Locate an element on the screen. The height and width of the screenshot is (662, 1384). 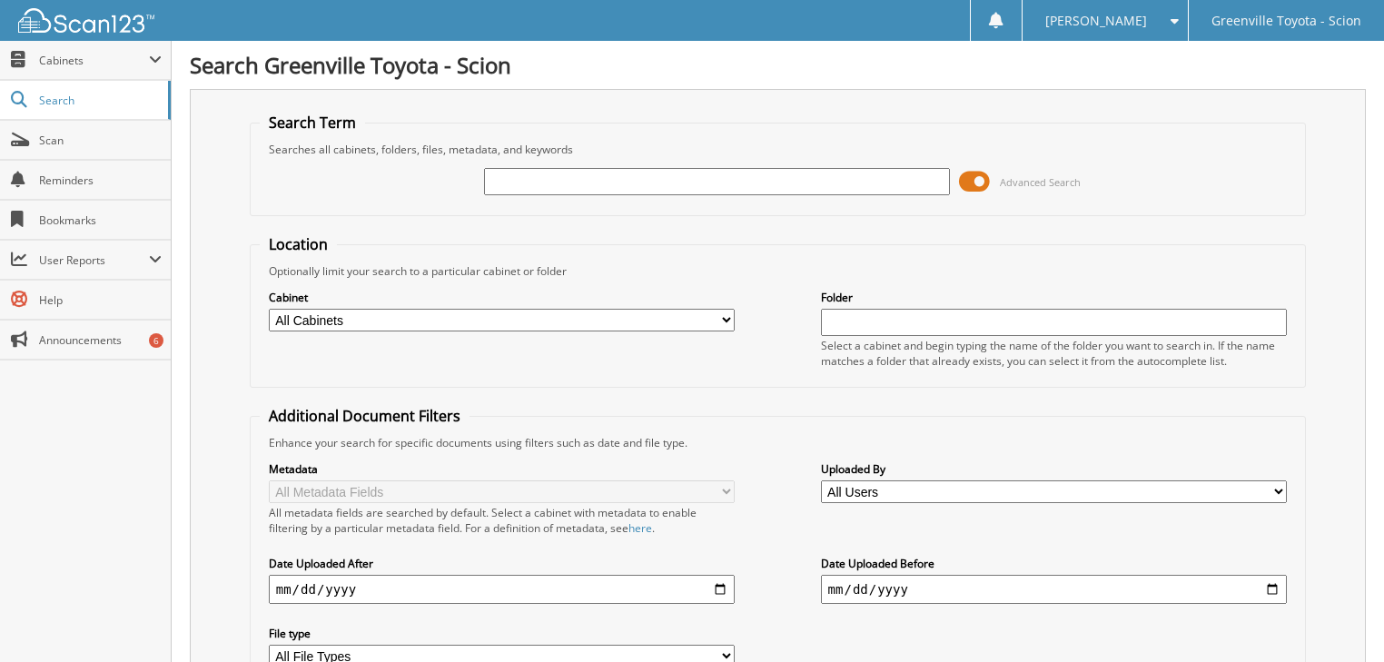
div: Chat Widget is located at coordinates (1339, 618).